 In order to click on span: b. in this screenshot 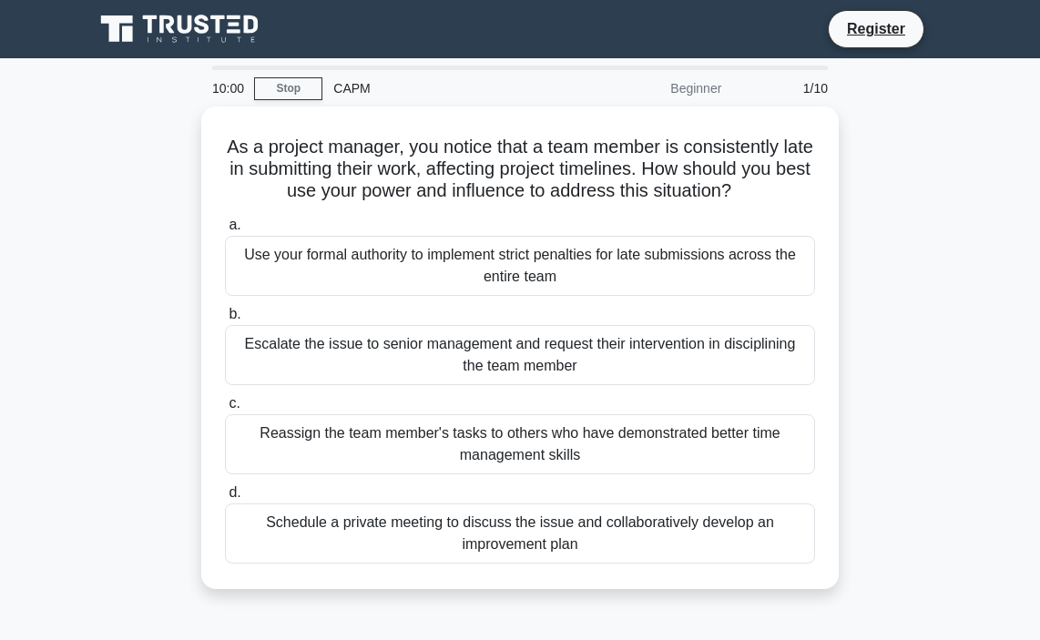, I will do `click(234, 313)`.